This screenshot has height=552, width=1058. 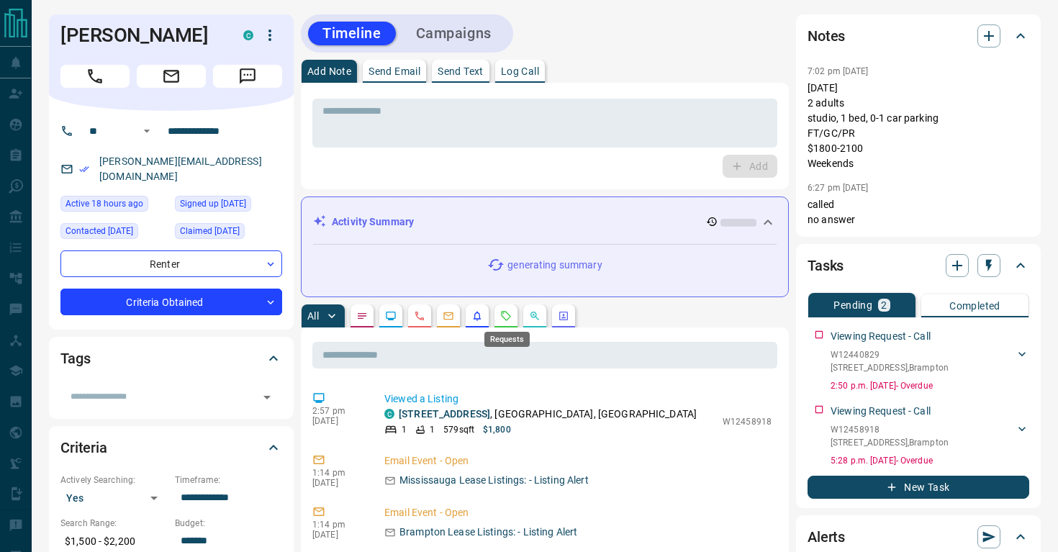 I want to click on p: Send Email, so click(x=394, y=71).